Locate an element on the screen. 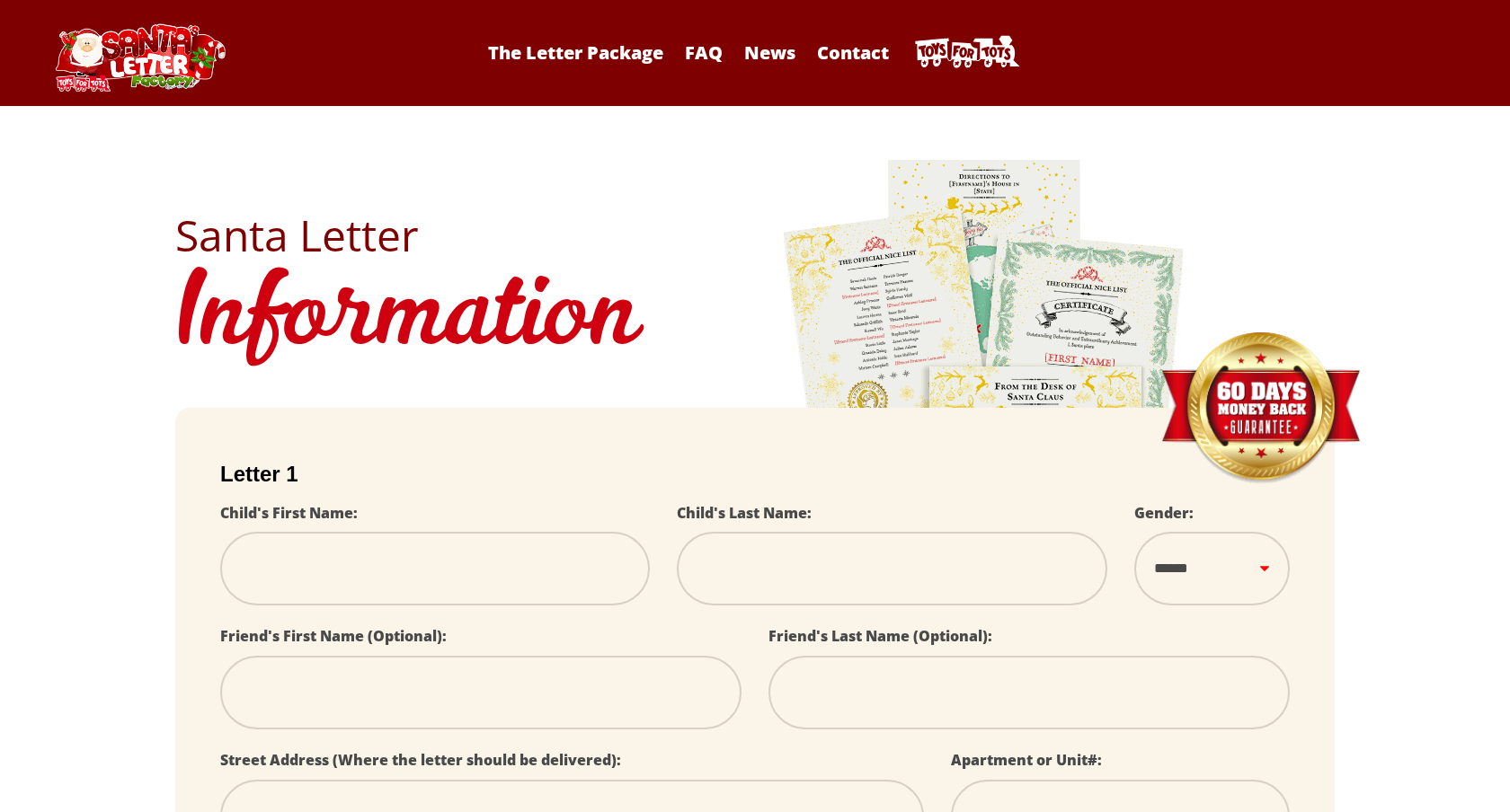 This screenshot has height=812, width=1510. label: Gender: is located at coordinates (1164, 513).